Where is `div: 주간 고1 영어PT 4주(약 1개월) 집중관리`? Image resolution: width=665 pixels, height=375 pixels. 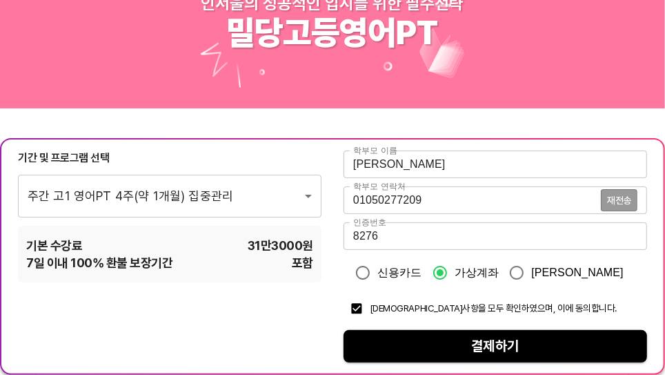 div: 주간 고1 영어PT 4주(약 1개월) 집중관리 is located at coordinates (170, 195).